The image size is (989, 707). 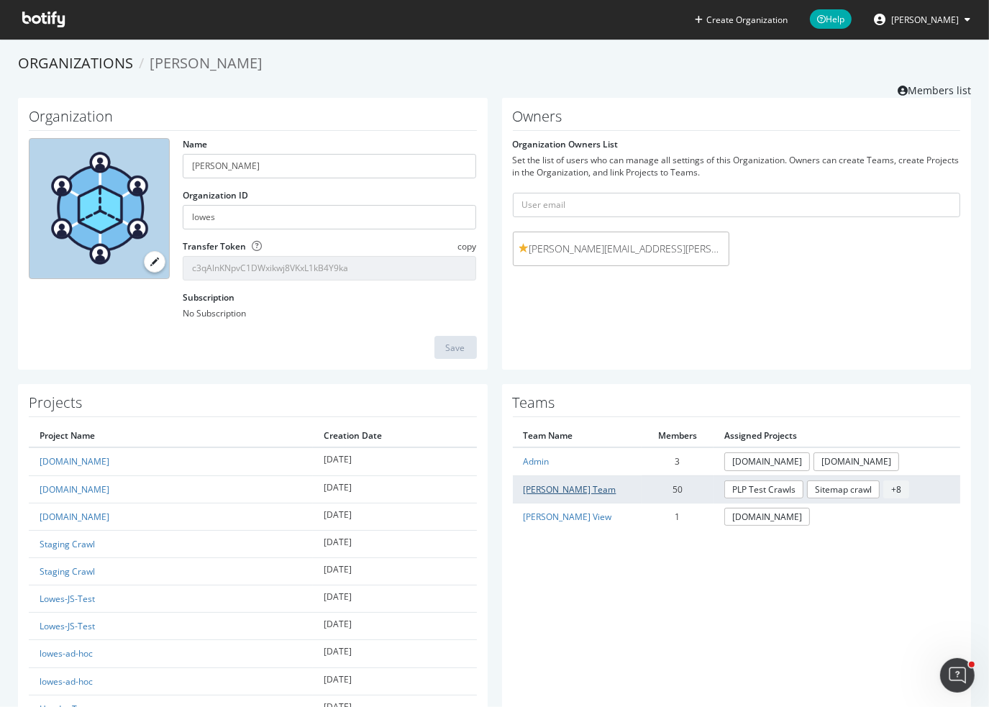 I want to click on th: Team Name, so click(x=577, y=436).